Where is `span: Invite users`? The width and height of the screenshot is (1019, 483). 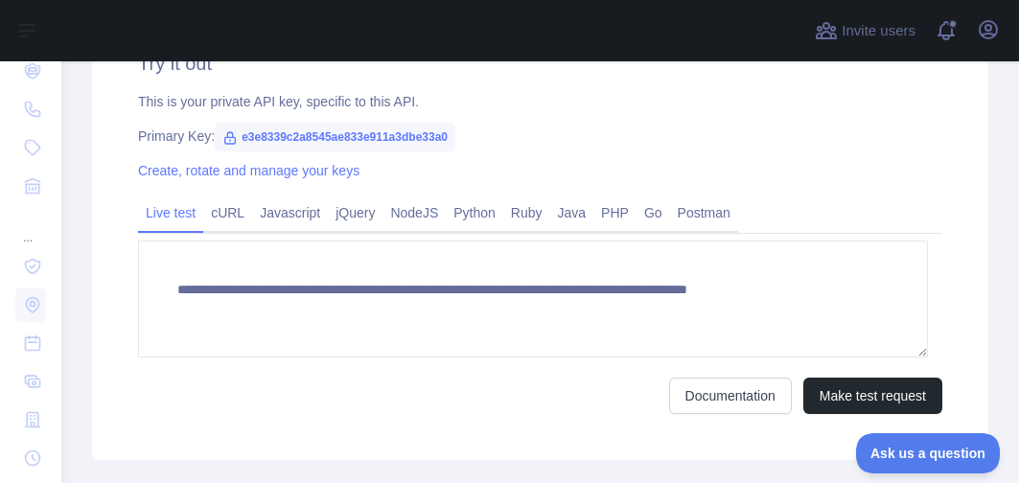
span: Invite users is located at coordinates (878, 31).